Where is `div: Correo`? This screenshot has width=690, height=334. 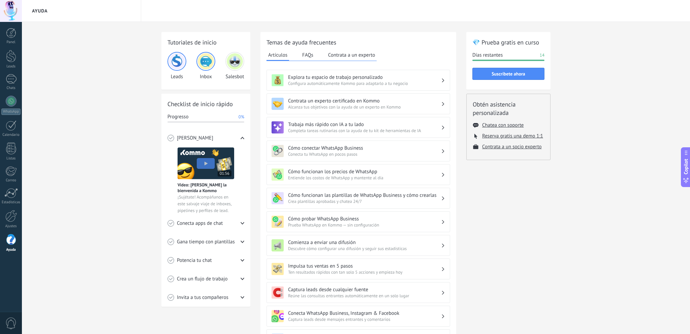
div: Correo is located at coordinates (11, 180).